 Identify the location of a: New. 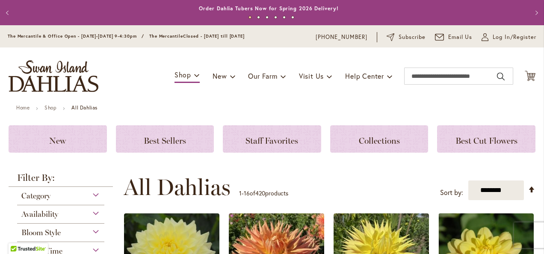
(58, 139).